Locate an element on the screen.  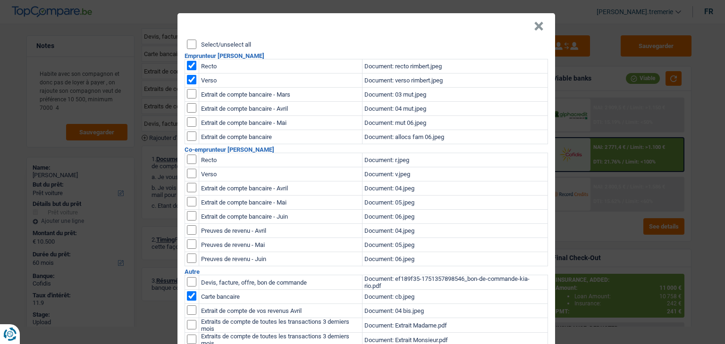
td: Preuves de revenu - Avril is located at coordinates (280, 231).